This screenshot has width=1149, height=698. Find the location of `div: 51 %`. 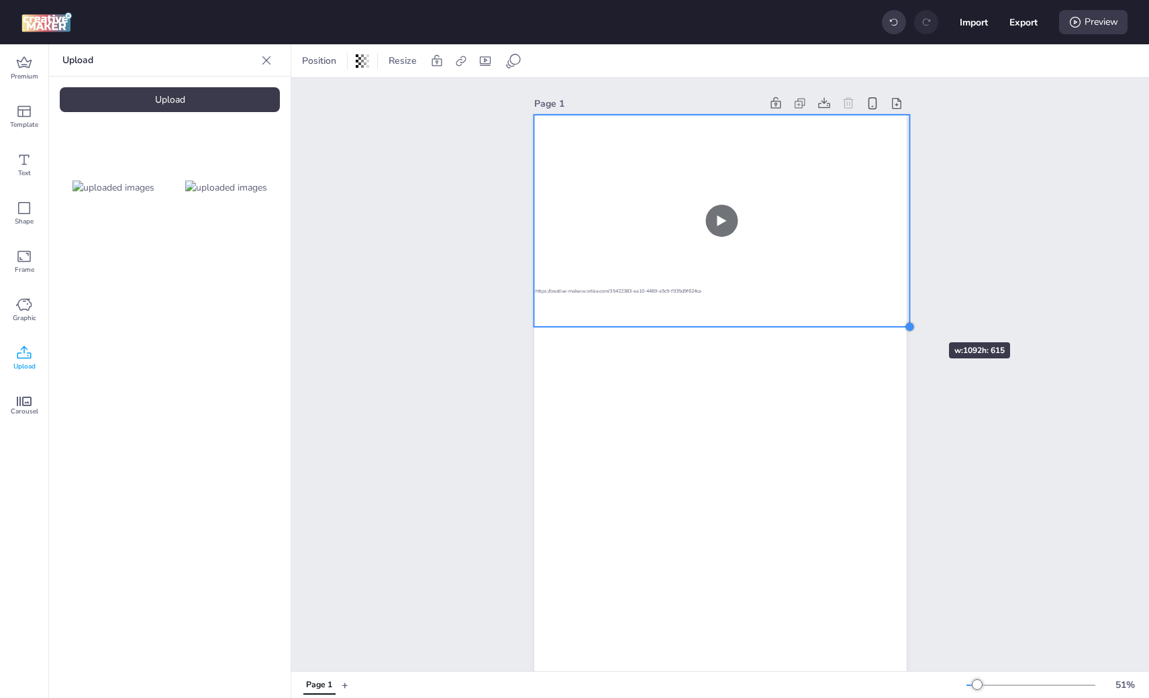

div: 51 % is located at coordinates (1125, 685).